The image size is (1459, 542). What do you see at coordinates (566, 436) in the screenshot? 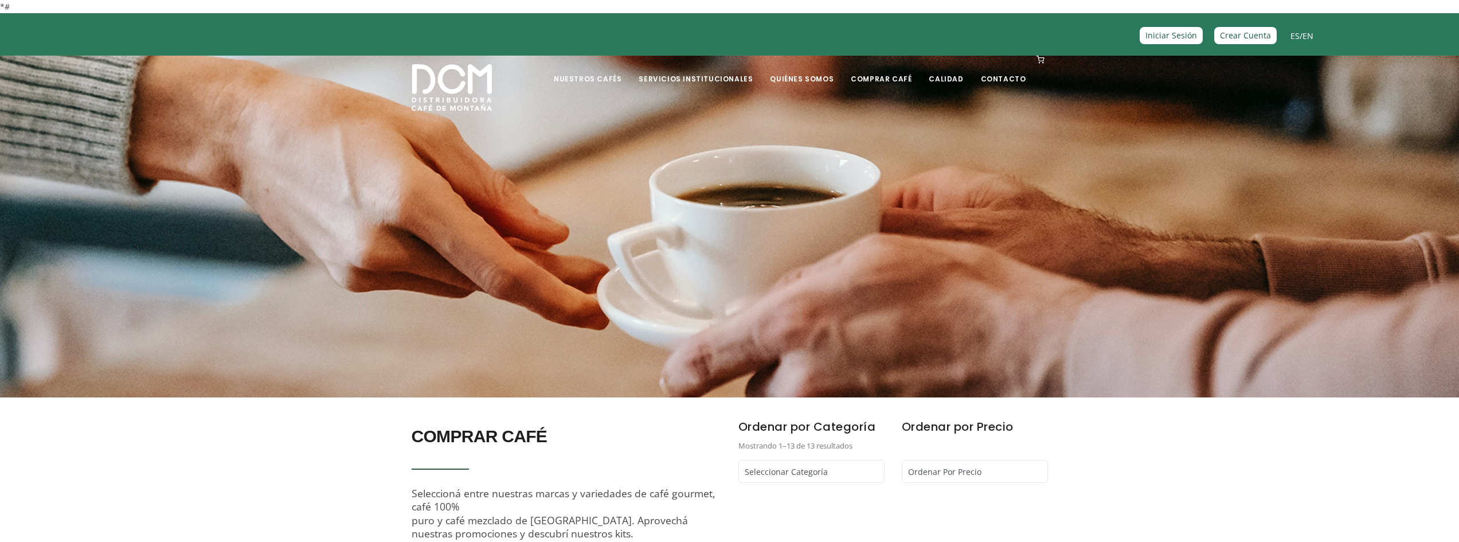
I see `h2: COMPRAR CAFÉ` at bounding box center [566, 436].